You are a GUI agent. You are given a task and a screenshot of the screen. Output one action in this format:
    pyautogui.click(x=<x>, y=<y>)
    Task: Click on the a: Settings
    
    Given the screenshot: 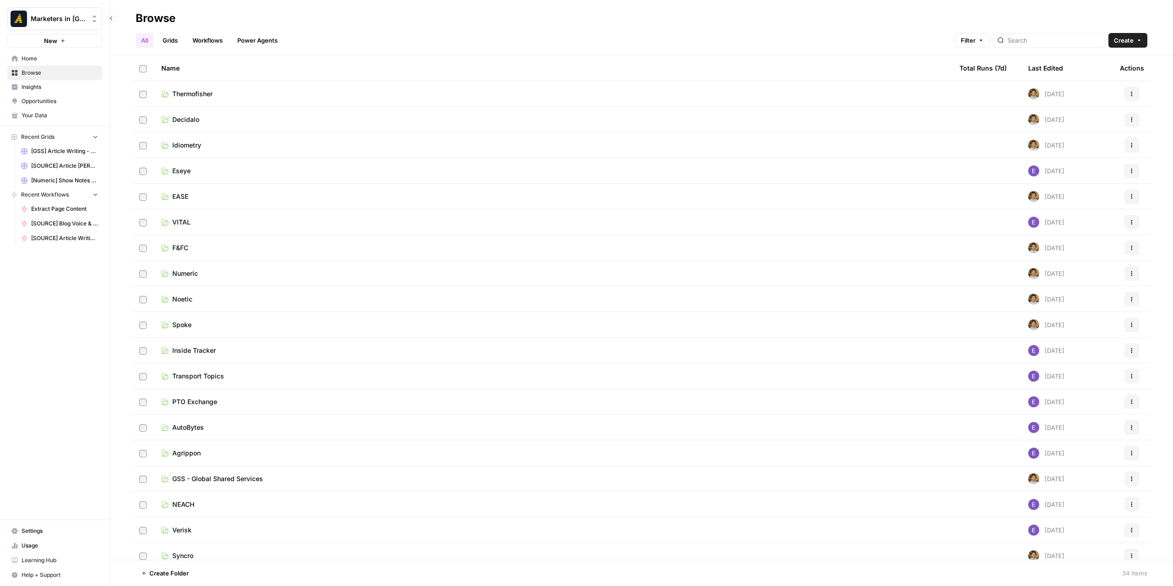 What is the action you would take?
    pyautogui.click(x=55, y=531)
    